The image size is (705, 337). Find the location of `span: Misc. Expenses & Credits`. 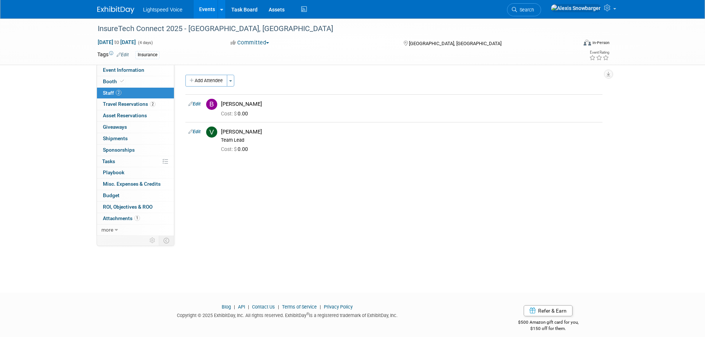

span: Misc. Expenses & Credits is located at coordinates (132, 184).